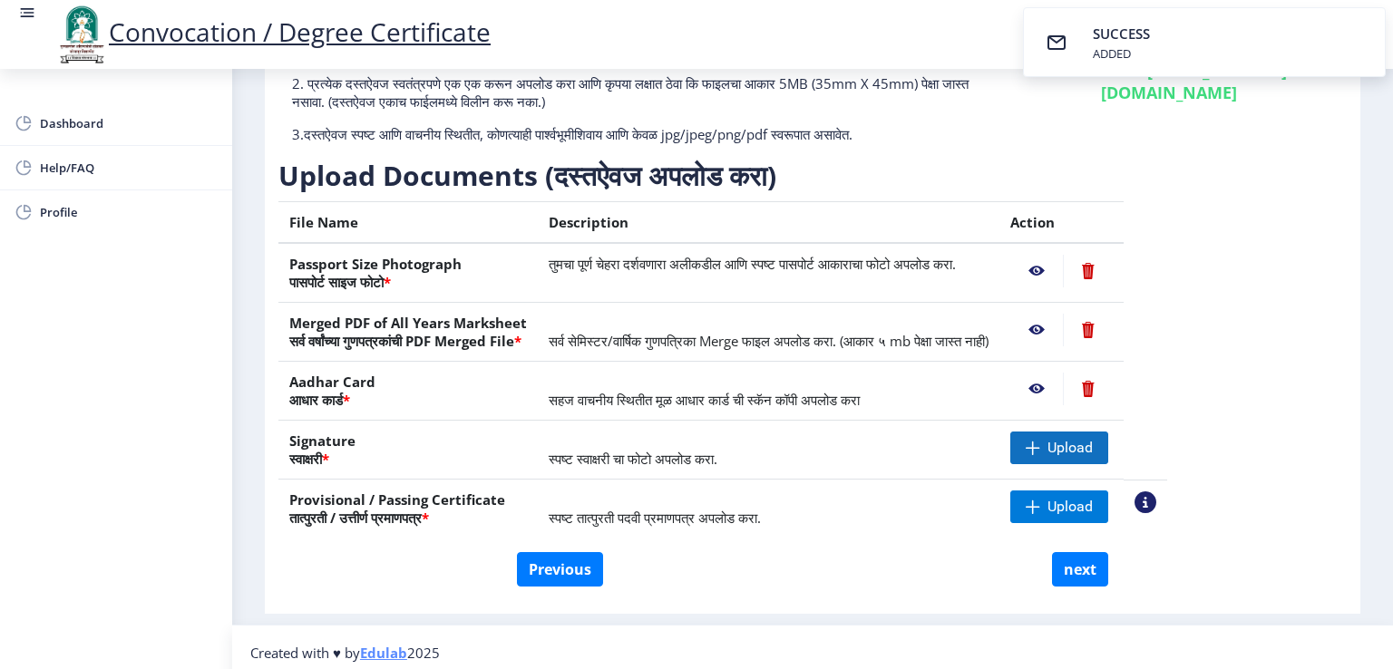  I want to click on span: स्पष्ट तात्पुरती पदवी प्रमाणपत्र अपलोड करा., so click(655, 518).